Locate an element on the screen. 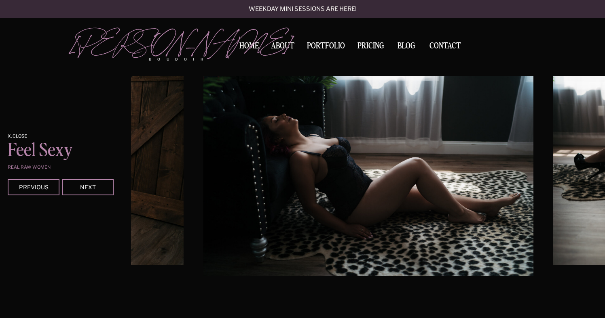  nav: Pricing is located at coordinates (370, 47).